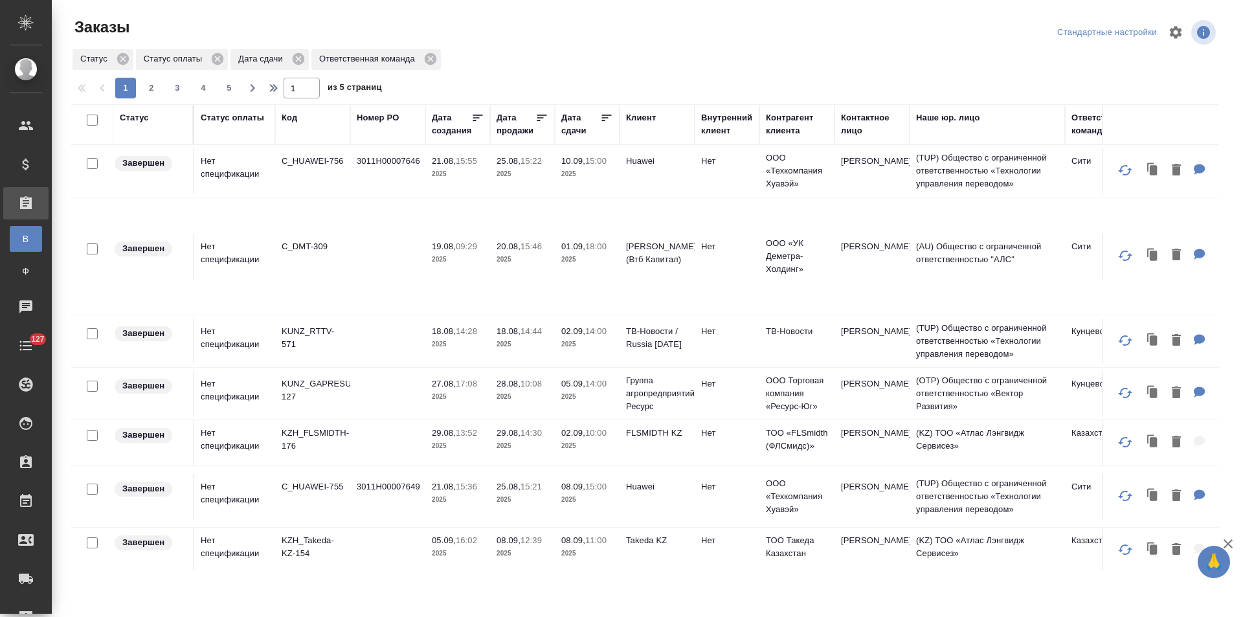  I want to click on p: 09:29, so click(466, 246).